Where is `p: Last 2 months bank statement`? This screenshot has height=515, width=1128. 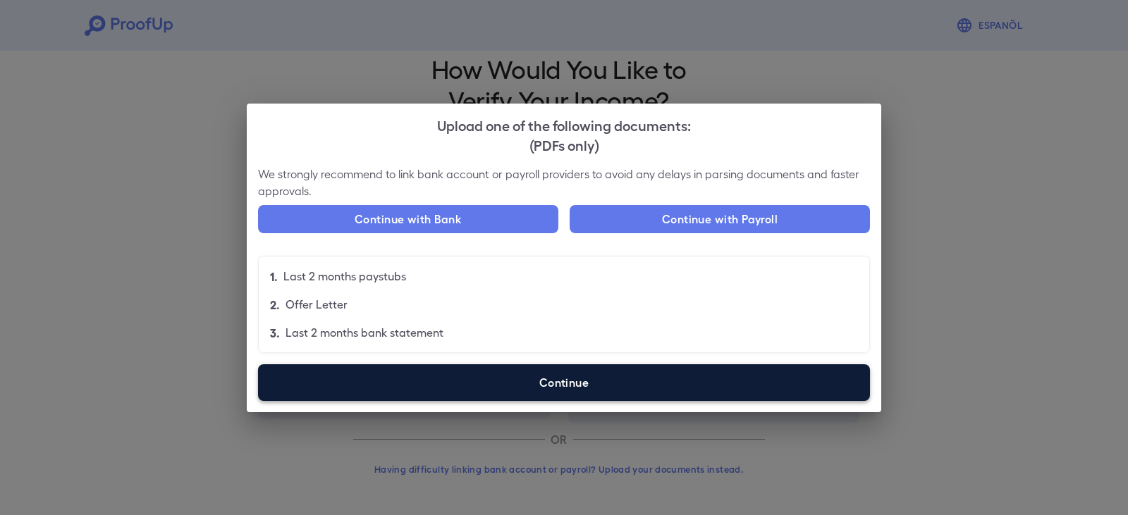
p: Last 2 months bank statement is located at coordinates (364, 333).